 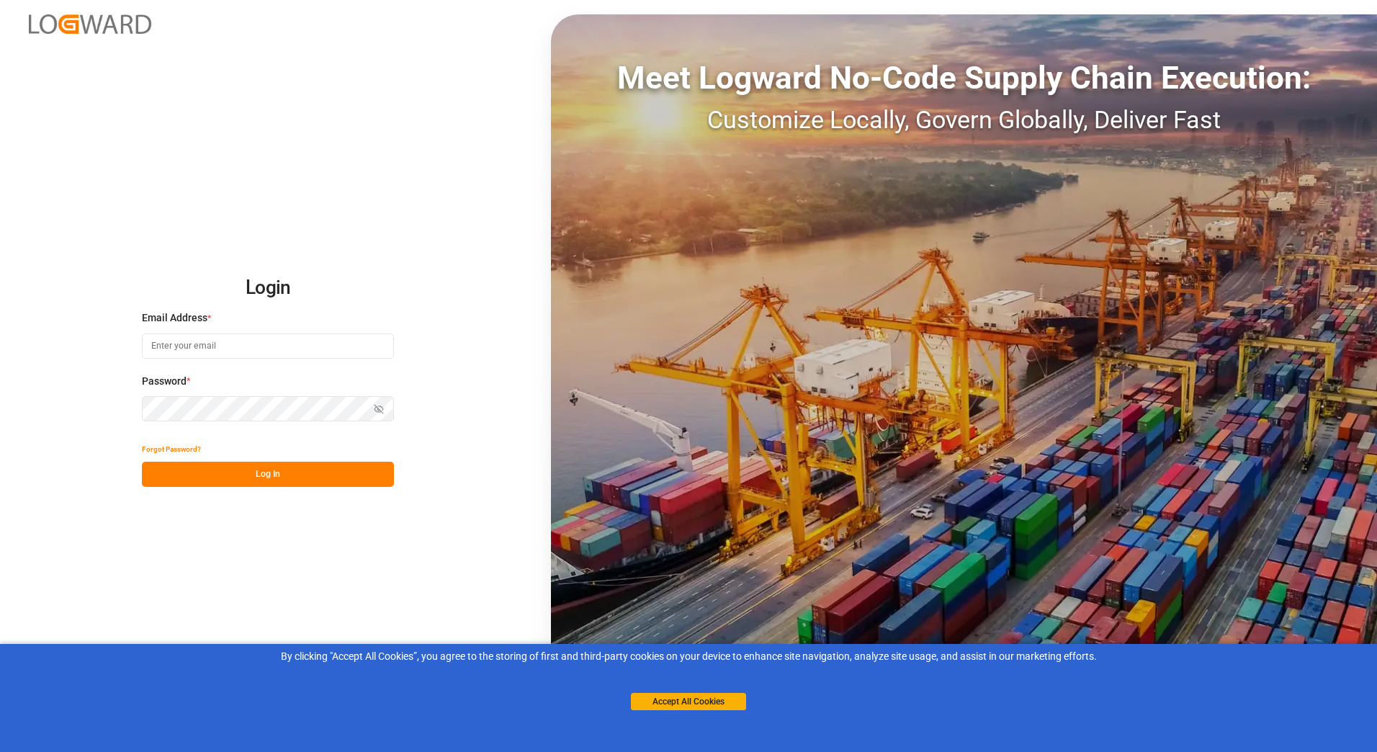 What do you see at coordinates (689, 702) in the screenshot?
I see `button: Accept All Cookies` at bounding box center [689, 702].